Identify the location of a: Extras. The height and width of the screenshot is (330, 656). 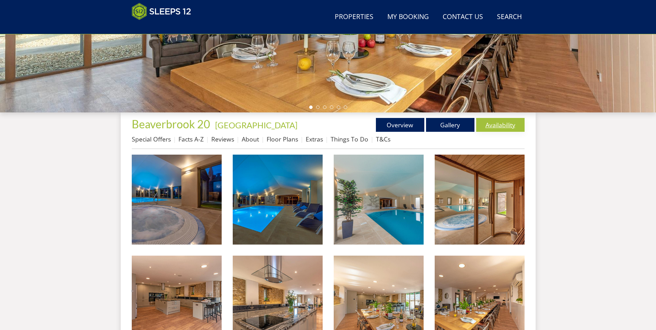
(314, 139).